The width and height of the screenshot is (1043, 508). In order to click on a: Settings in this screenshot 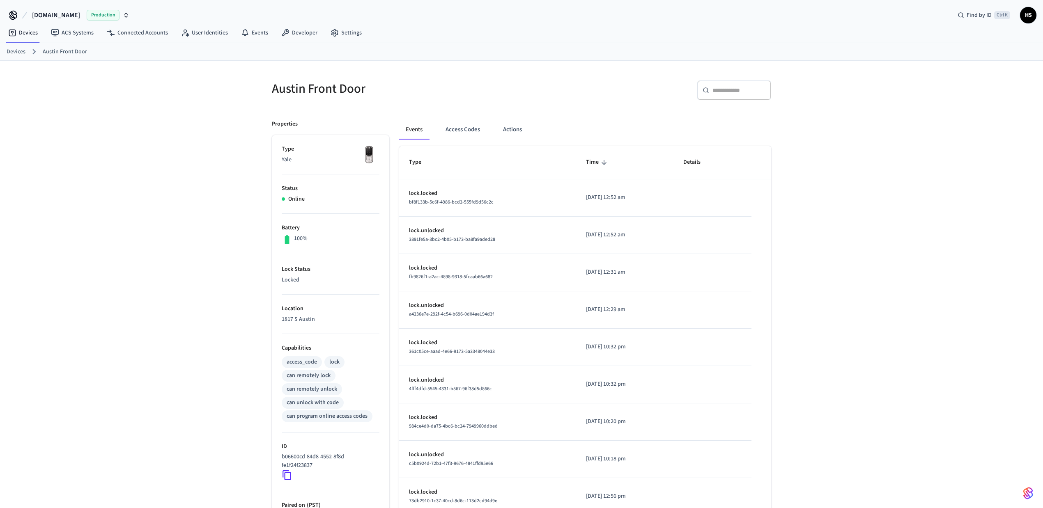, I will do `click(346, 33)`.